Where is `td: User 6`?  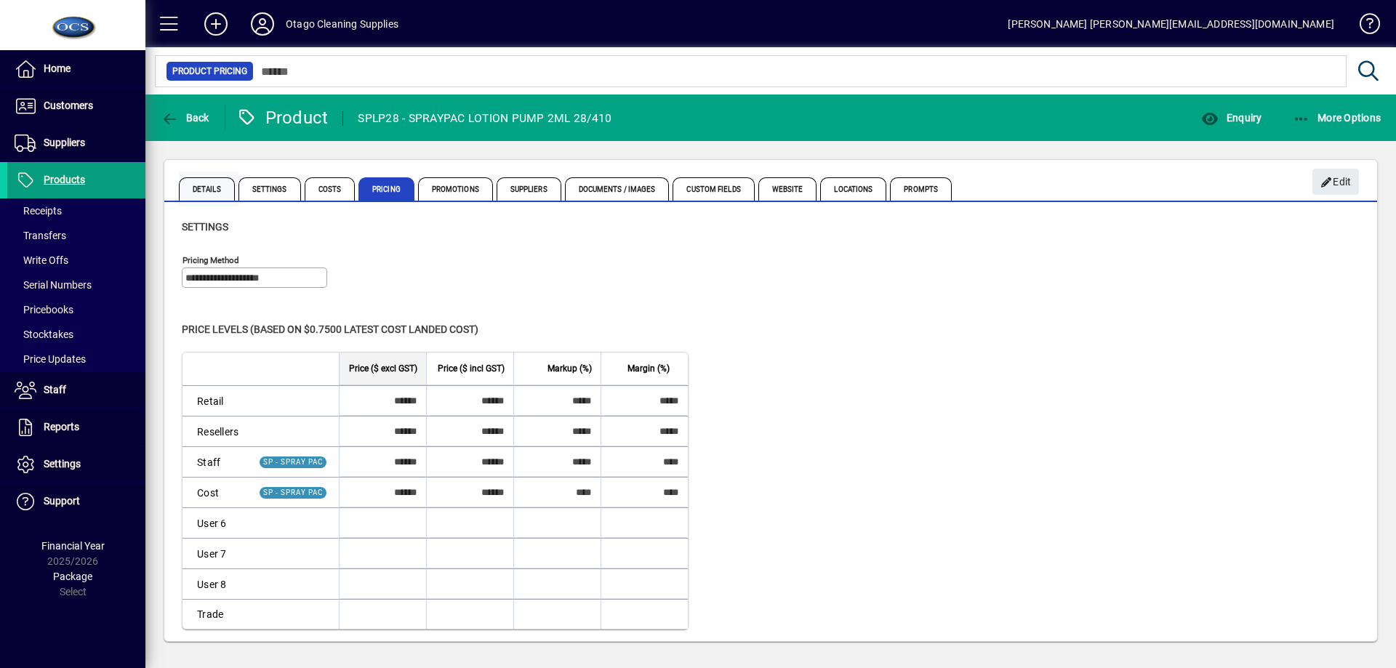 td: User 6 is located at coordinates (215, 523).